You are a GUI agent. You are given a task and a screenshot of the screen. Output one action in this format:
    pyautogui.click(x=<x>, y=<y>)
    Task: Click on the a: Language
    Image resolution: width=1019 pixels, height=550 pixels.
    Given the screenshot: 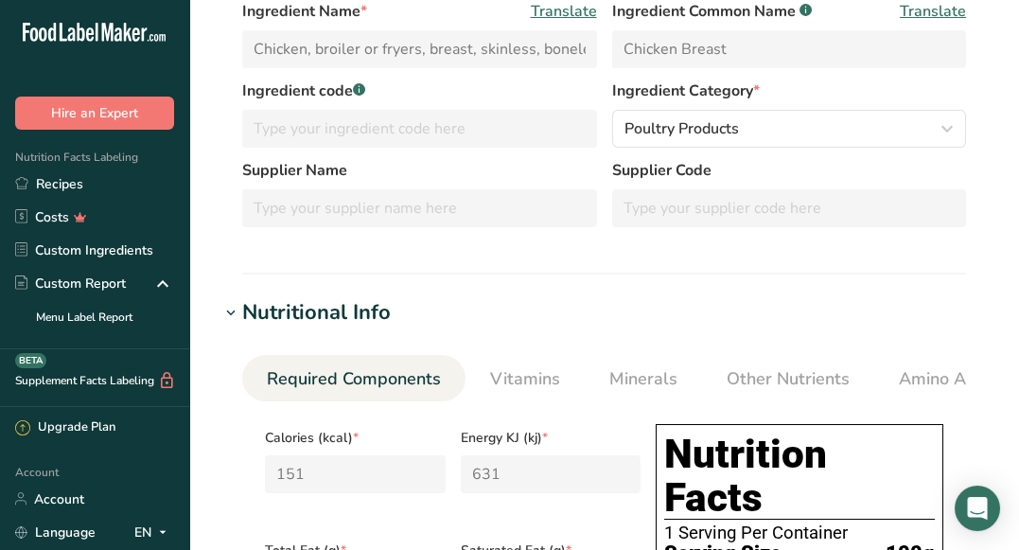 What is the action you would take?
    pyautogui.click(x=55, y=532)
    